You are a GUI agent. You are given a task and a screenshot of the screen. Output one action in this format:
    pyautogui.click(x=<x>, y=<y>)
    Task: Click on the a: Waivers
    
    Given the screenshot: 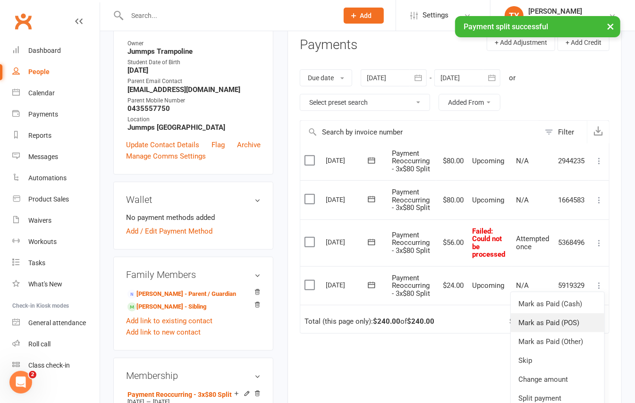 What is the action you would take?
    pyautogui.click(x=56, y=220)
    